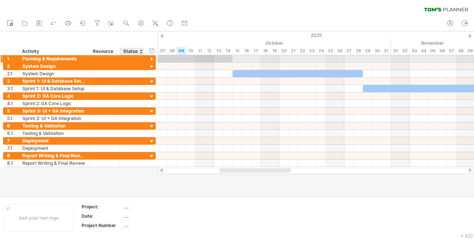 The width and height of the screenshot is (474, 239). I want to click on div: 5, so click(13, 111).